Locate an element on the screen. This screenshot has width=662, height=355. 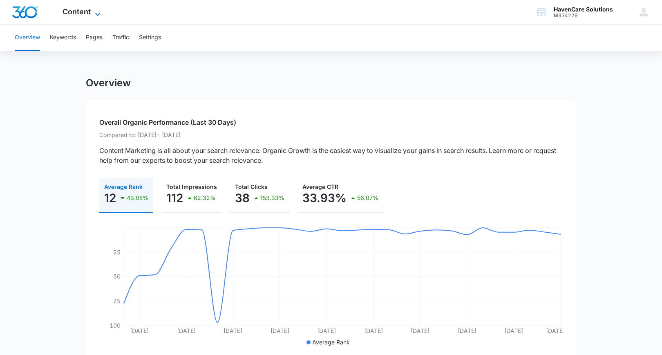
p: 112 is located at coordinates (174, 198).